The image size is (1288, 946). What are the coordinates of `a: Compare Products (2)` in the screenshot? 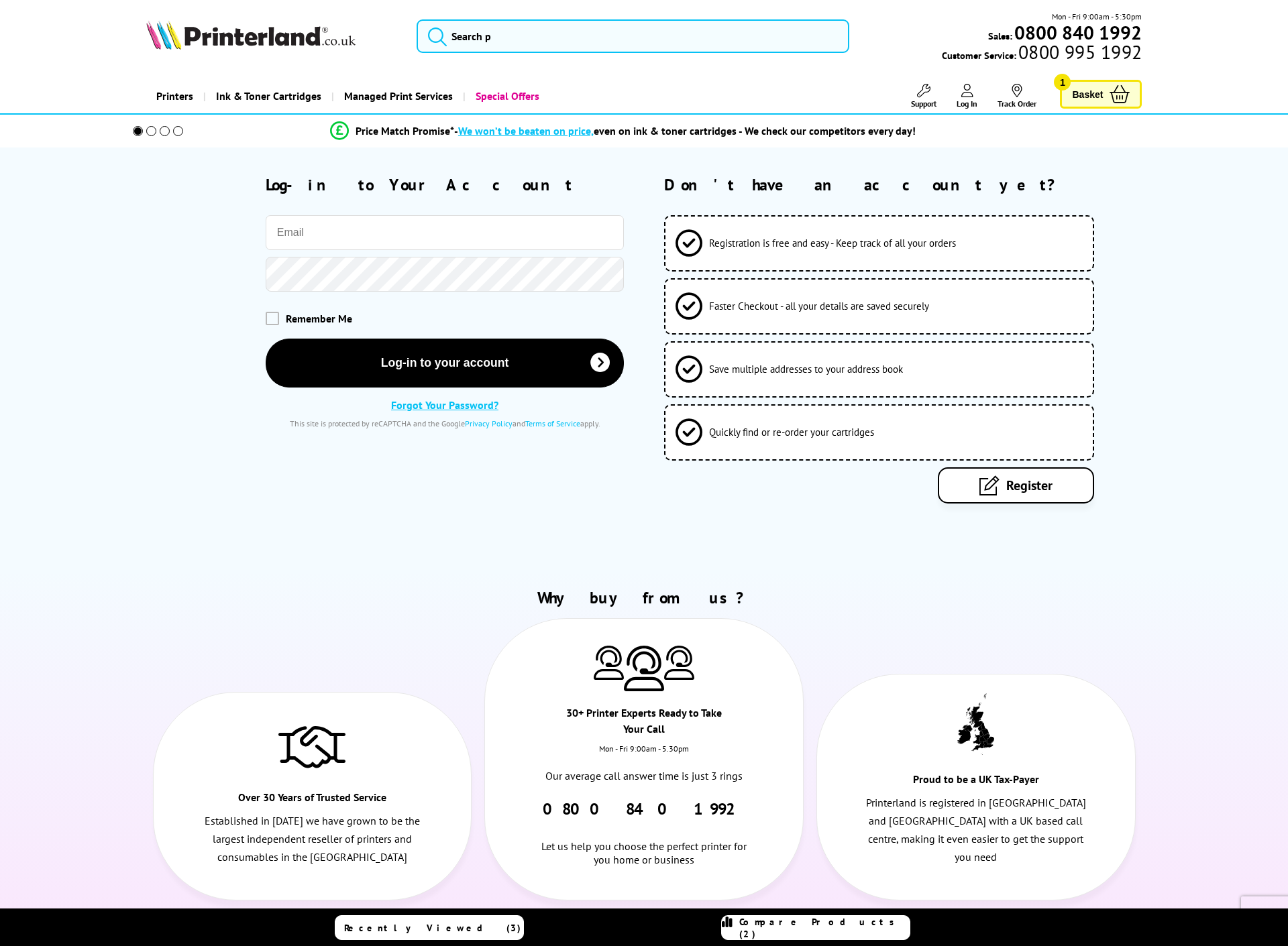 It's located at (816, 927).